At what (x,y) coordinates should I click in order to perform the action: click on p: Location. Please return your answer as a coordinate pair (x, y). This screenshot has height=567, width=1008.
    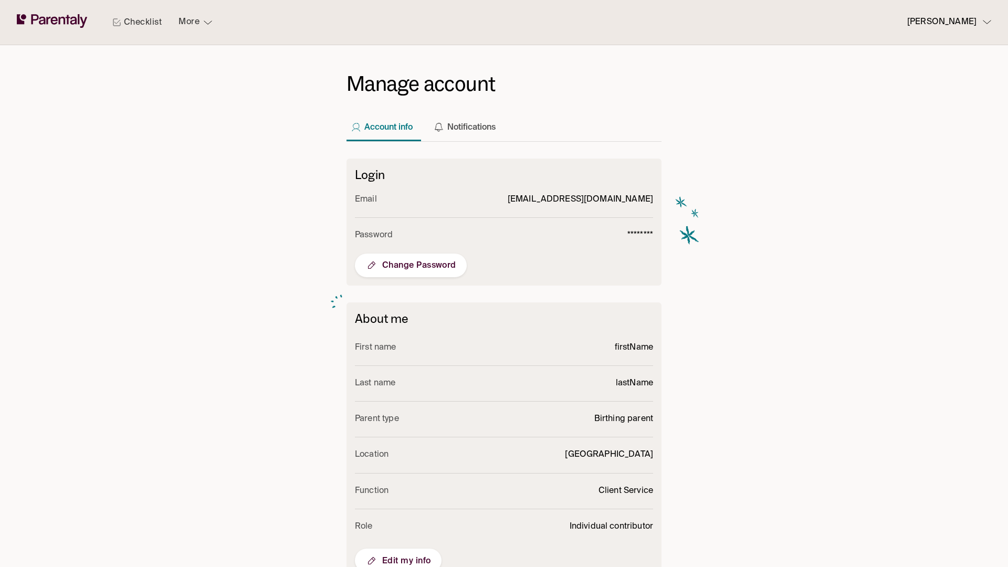
    Looking at the image, I should click on (372, 455).